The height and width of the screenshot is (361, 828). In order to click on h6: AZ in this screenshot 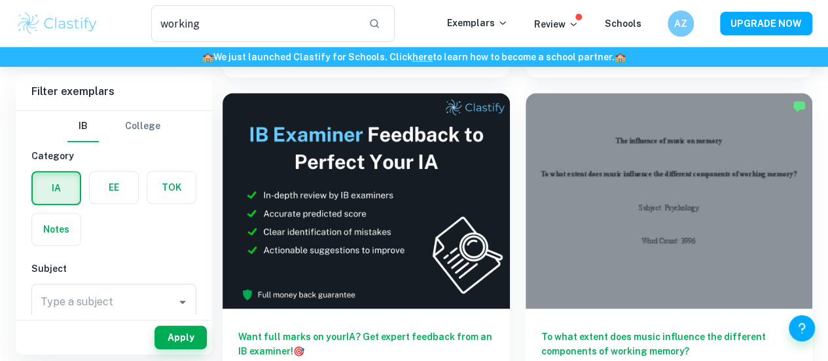, I will do `click(681, 24)`.